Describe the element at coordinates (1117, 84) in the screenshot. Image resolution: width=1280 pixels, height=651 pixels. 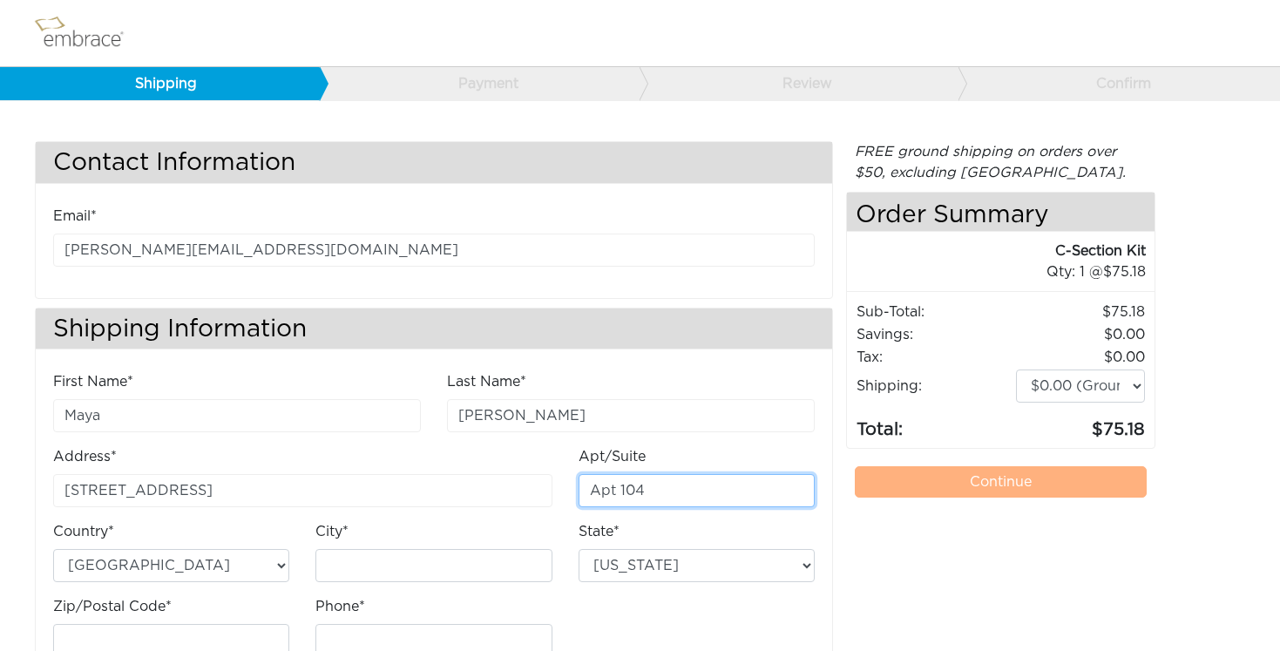
I see `a: Confirm` at that location.